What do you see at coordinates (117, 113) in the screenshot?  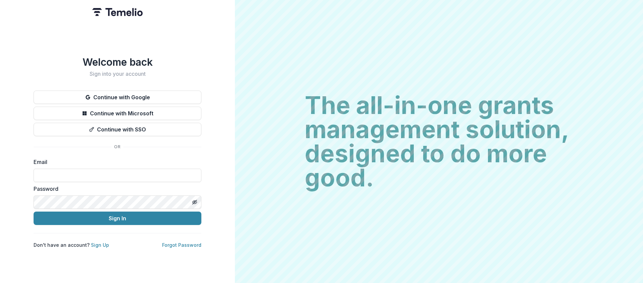 I see `button: Continue with Microsoft` at bounding box center [117, 113].